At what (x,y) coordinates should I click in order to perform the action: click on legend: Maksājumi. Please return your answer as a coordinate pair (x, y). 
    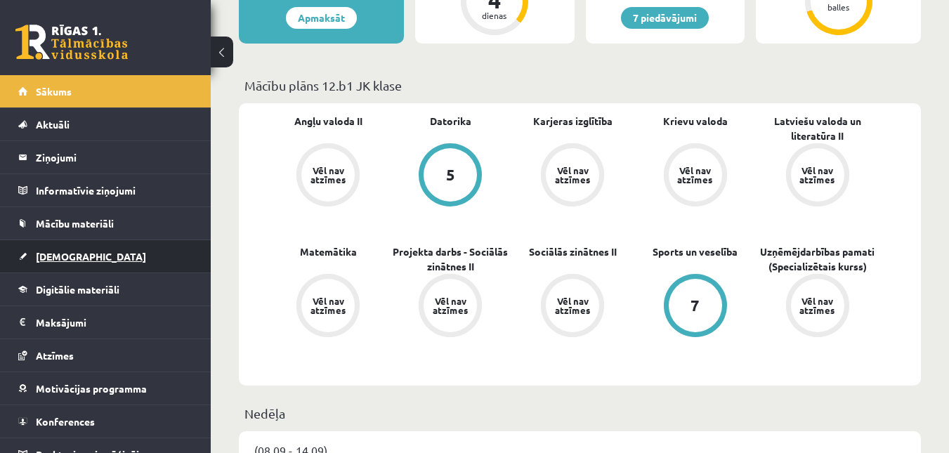
    Looking at the image, I should click on (114, 322).